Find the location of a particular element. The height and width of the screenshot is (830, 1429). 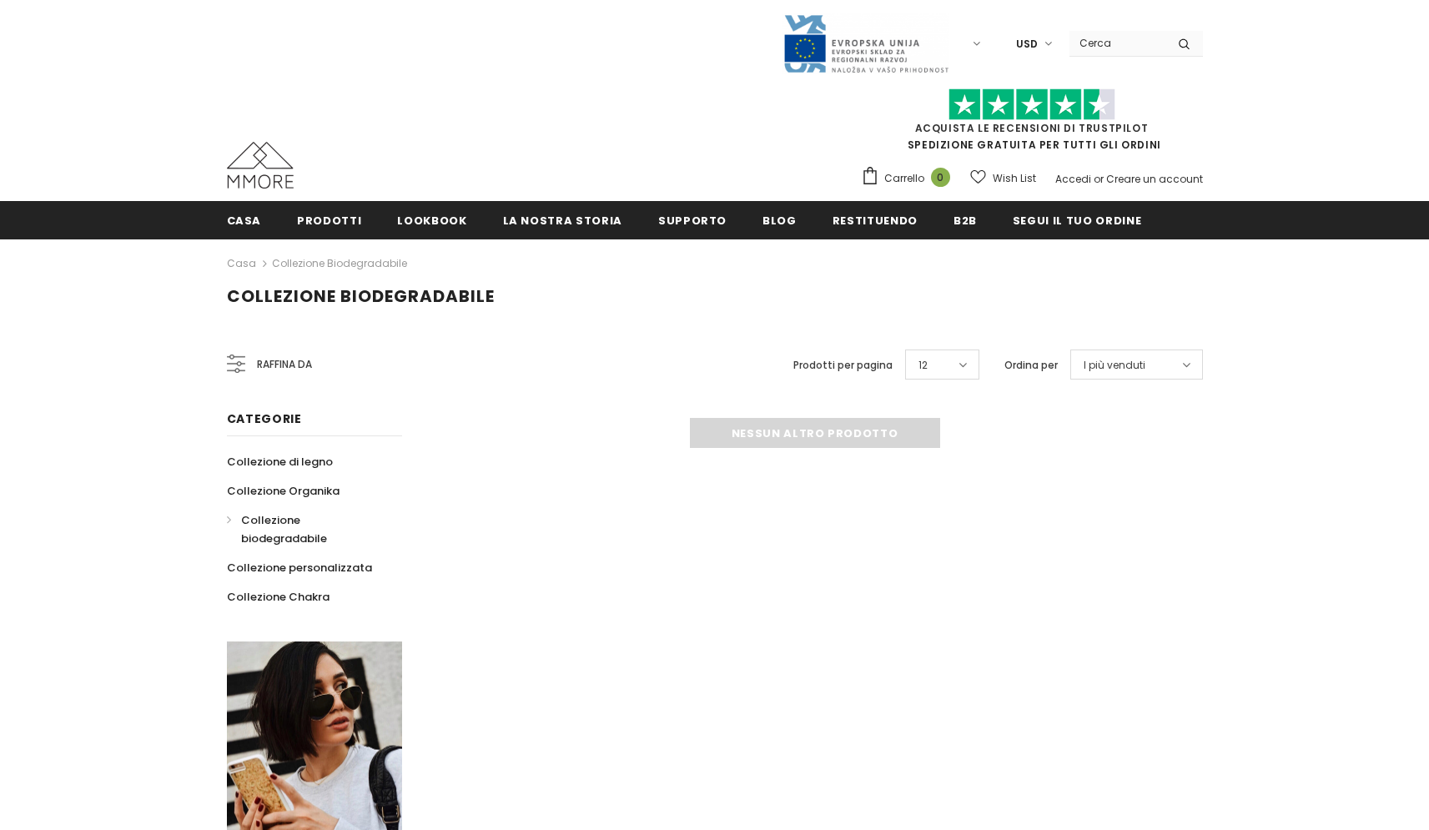

span: supporto is located at coordinates (692, 220).